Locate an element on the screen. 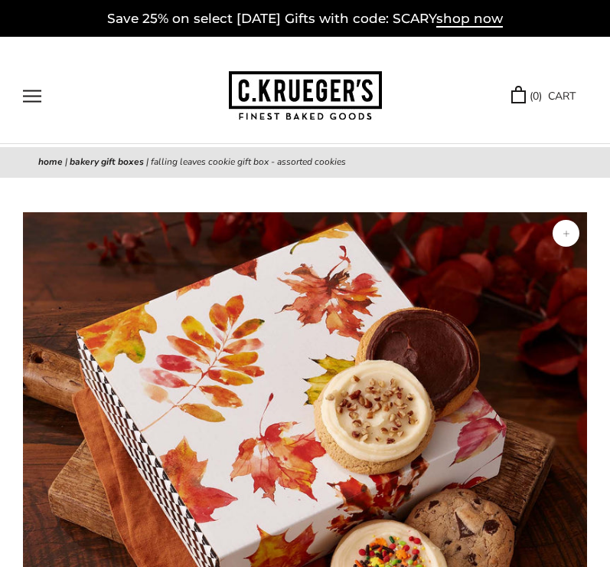  span: shop now is located at coordinates (469, 19).